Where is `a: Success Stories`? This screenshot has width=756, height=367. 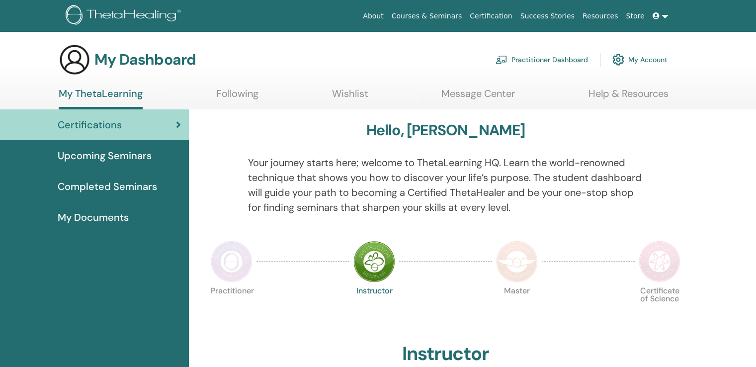 a: Success Stories is located at coordinates (547, 16).